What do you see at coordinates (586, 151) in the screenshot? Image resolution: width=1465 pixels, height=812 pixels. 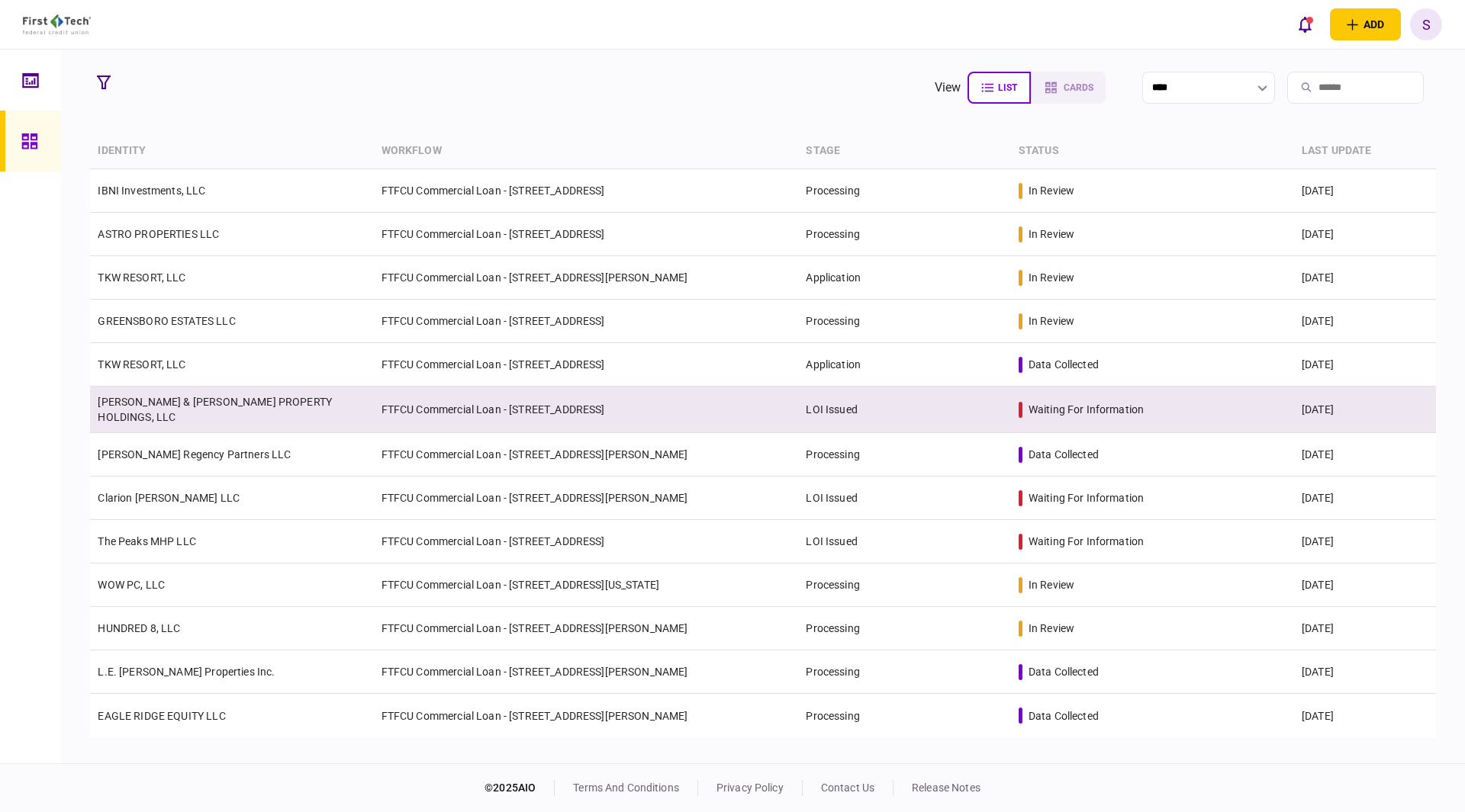 I see `th: workflow` at bounding box center [586, 151].